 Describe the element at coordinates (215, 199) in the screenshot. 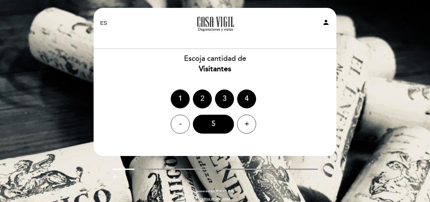

I see `a: Política de privacidad` at that location.